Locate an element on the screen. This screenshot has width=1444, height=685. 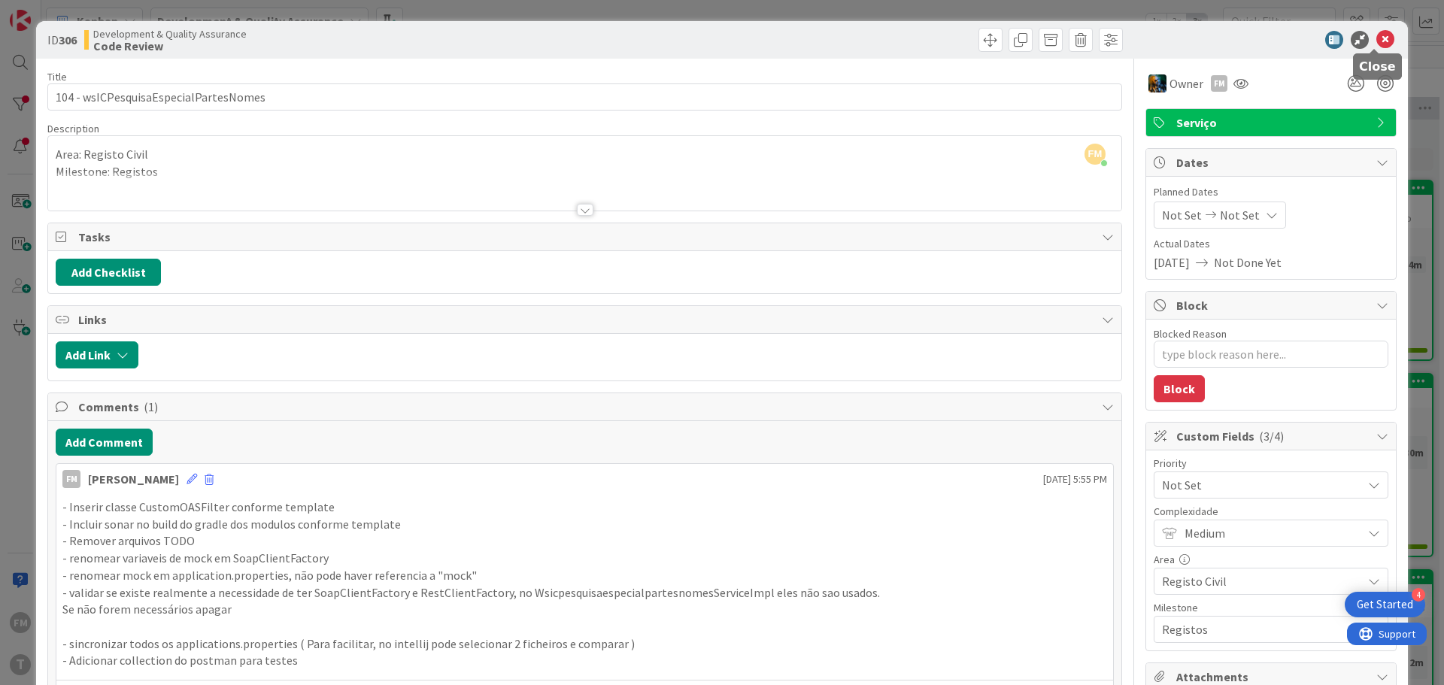
p: Area: Registo Civil is located at coordinates (584, 154).